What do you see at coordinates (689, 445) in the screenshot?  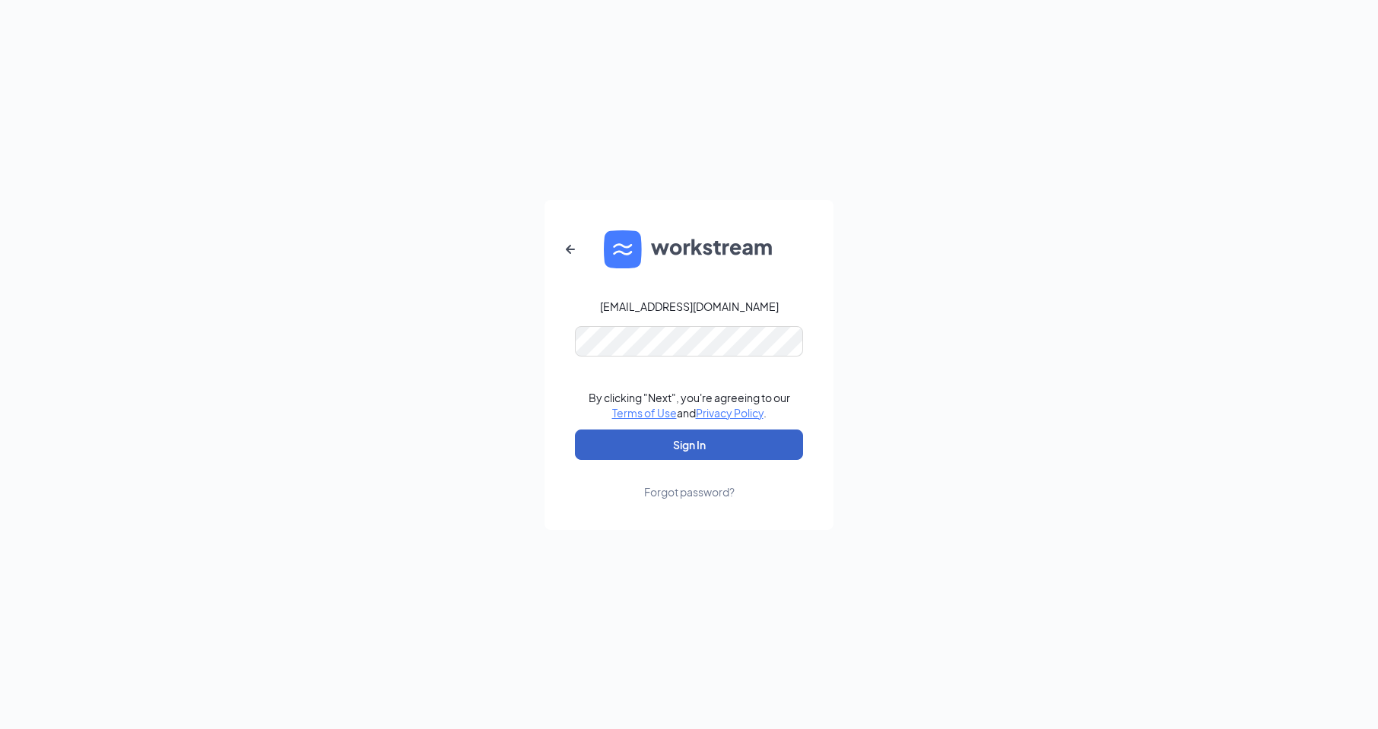 I see `button: Sign In` at bounding box center [689, 445].